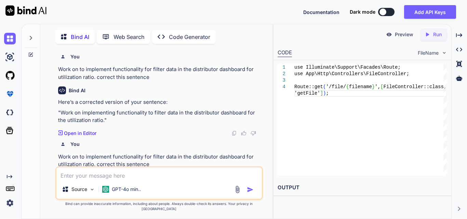 This screenshot has width=467, height=219. What do you see at coordinates (322, 12) in the screenshot?
I see `button: Documentation` at bounding box center [322, 12].